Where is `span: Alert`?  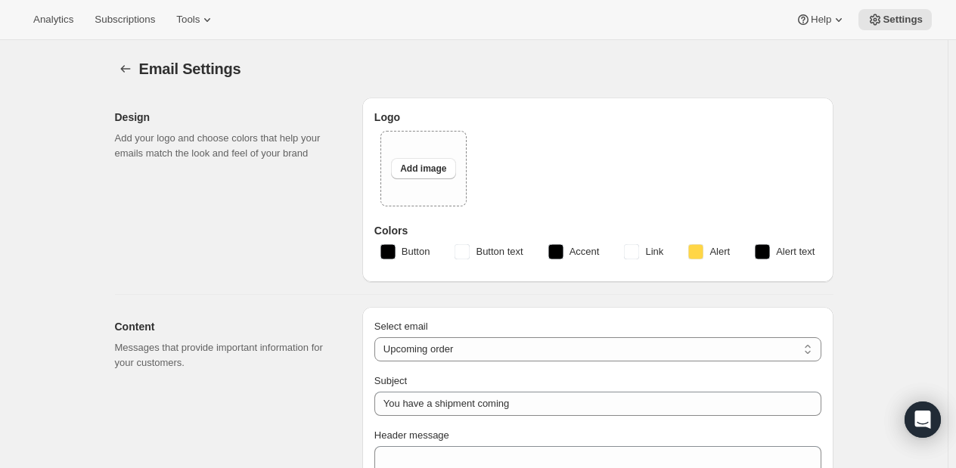
span: Alert is located at coordinates (719, 252).